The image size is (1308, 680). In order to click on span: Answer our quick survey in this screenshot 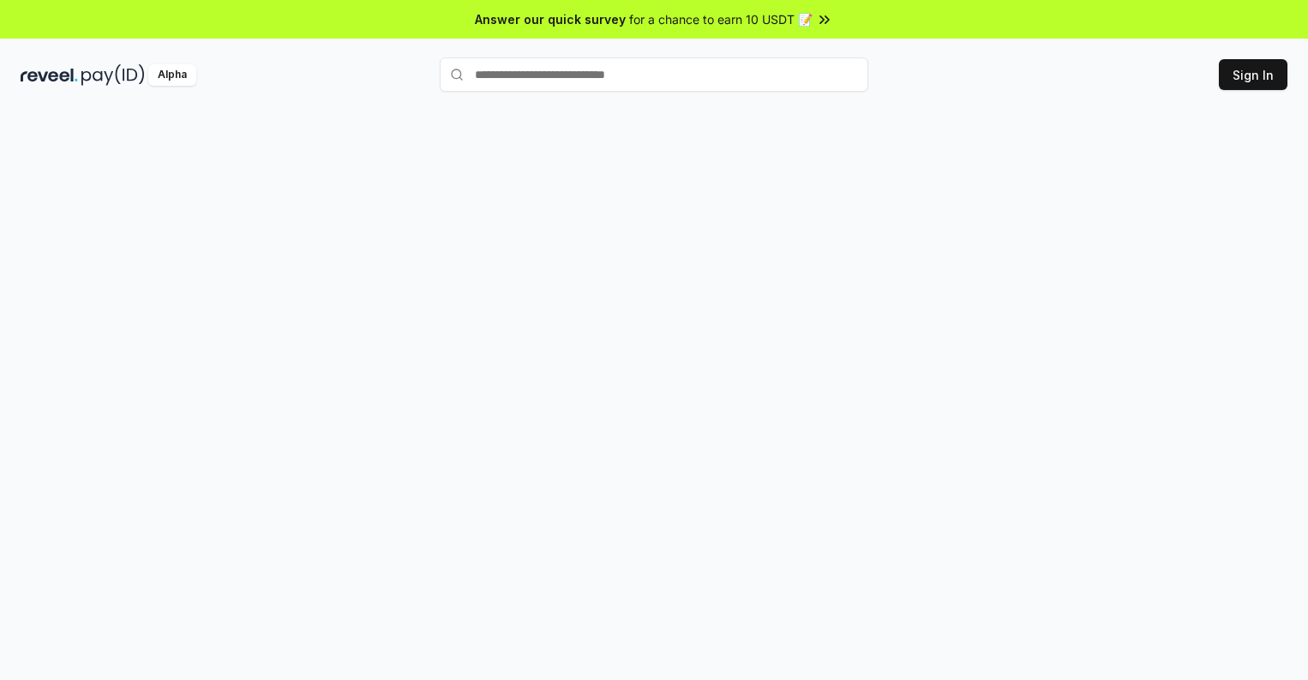, I will do `click(550, 19)`.